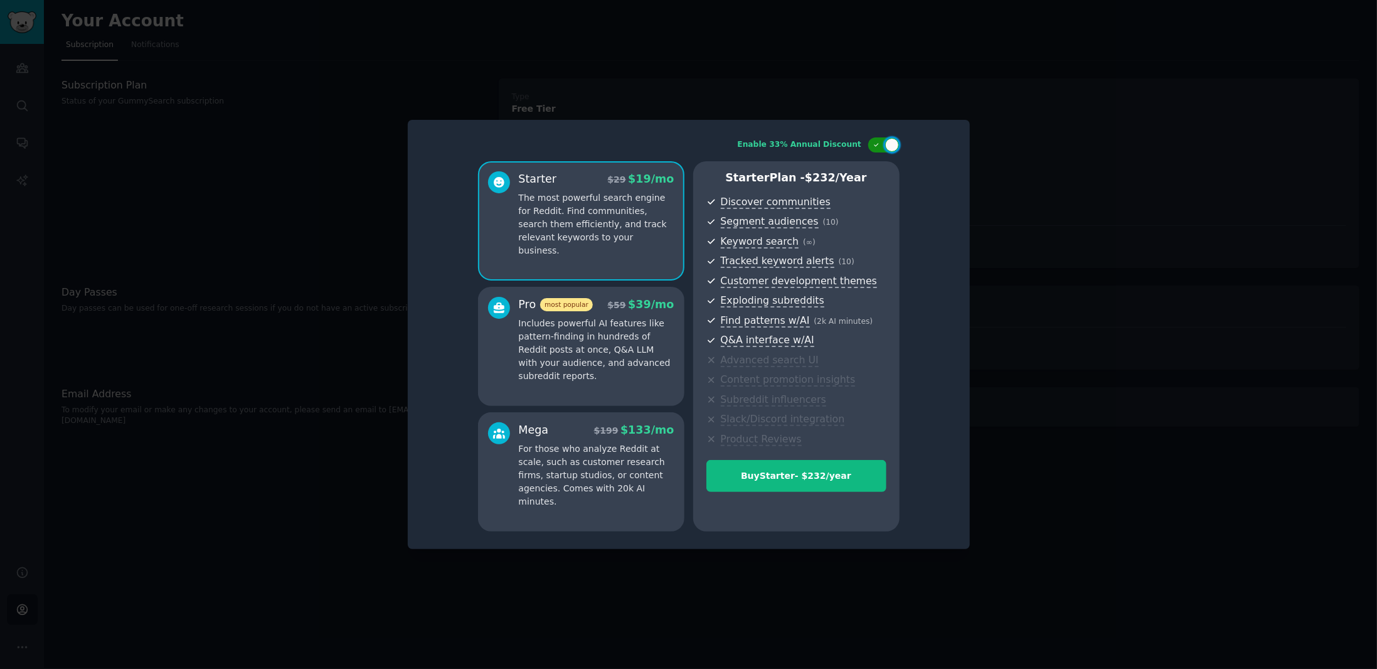  What do you see at coordinates (765, 321) in the screenshot?
I see `span: Find patterns w/AI` at bounding box center [765, 321].